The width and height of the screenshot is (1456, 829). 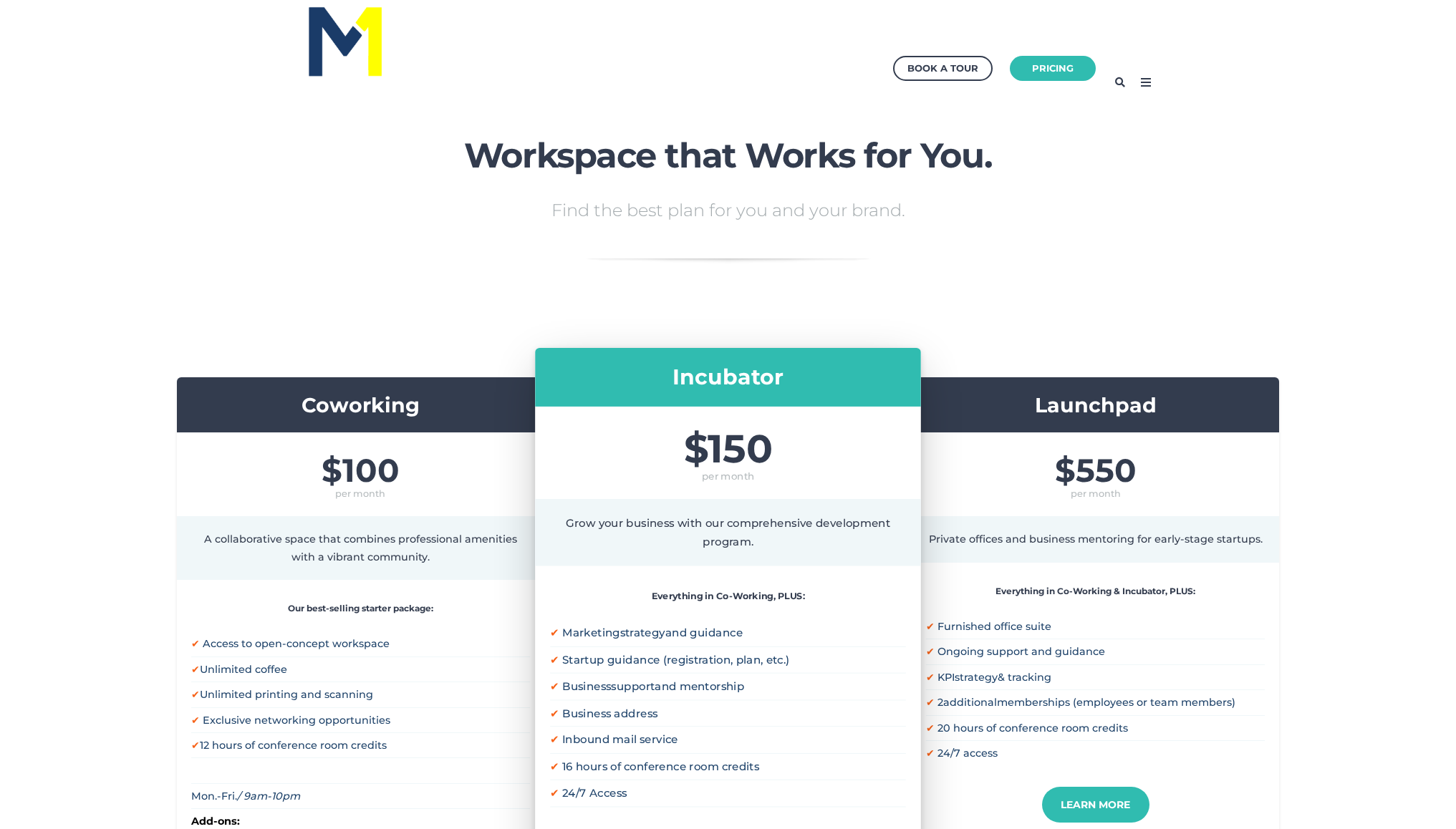 I want to click on span: Furnished office suite, so click(x=994, y=626).